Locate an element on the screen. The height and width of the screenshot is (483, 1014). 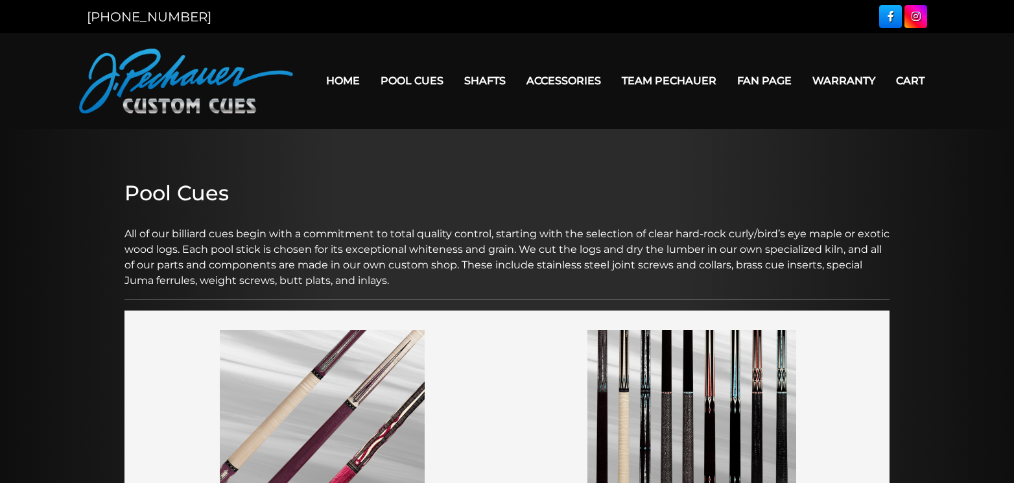
p: All of our billiard cues begin with a commitment to total quality control, starting with the sele... is located at coordinates (507, 250).